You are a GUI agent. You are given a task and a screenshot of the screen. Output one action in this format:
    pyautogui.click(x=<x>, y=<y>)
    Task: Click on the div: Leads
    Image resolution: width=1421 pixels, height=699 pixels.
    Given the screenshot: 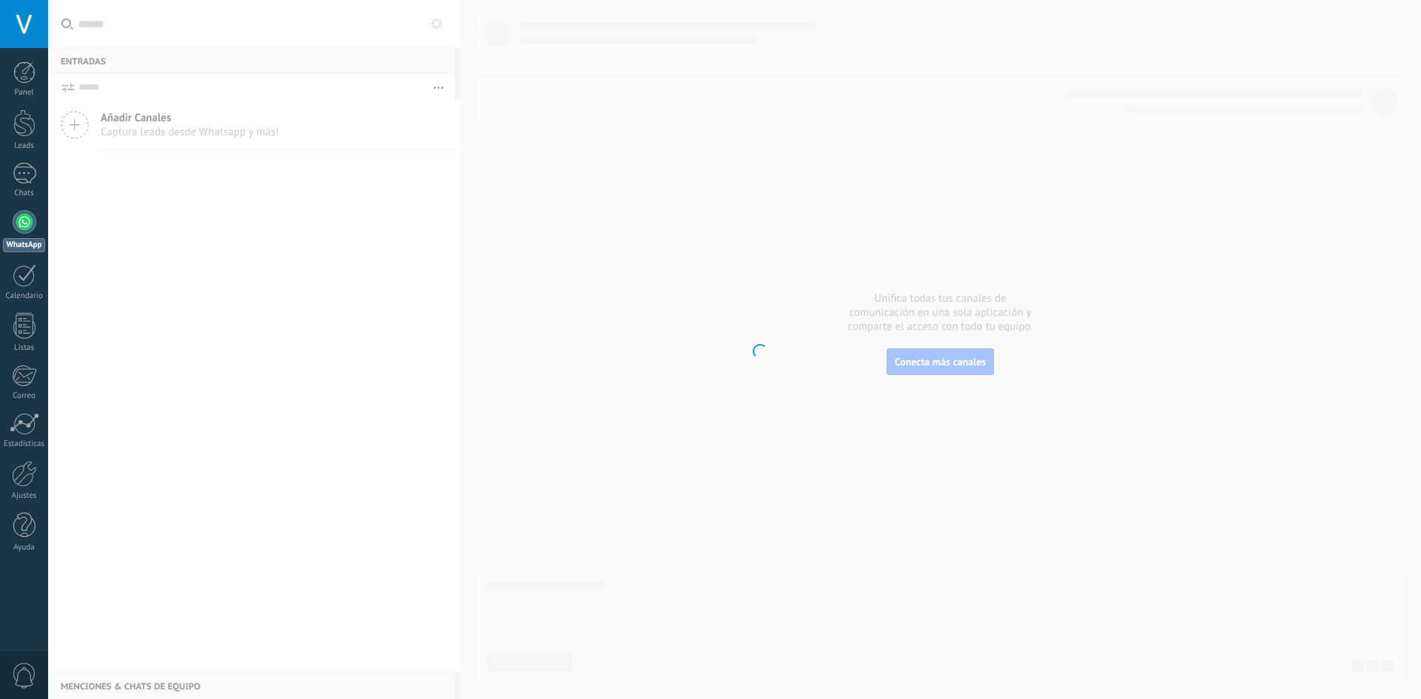 What is the action you would take?
    pyautogui.click(x=24, y=146)
    